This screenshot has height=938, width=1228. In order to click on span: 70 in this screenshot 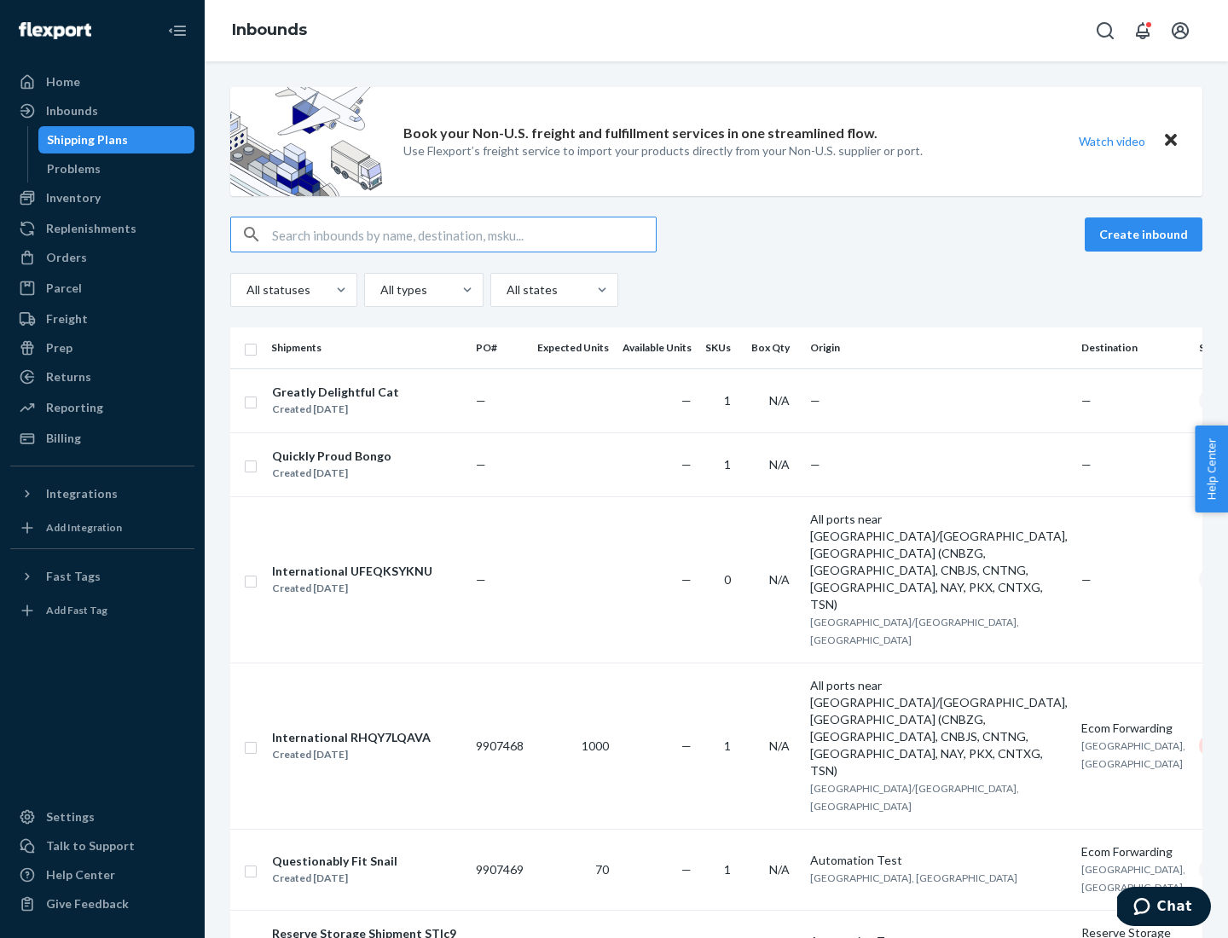, I will do `click(602, 869)`.